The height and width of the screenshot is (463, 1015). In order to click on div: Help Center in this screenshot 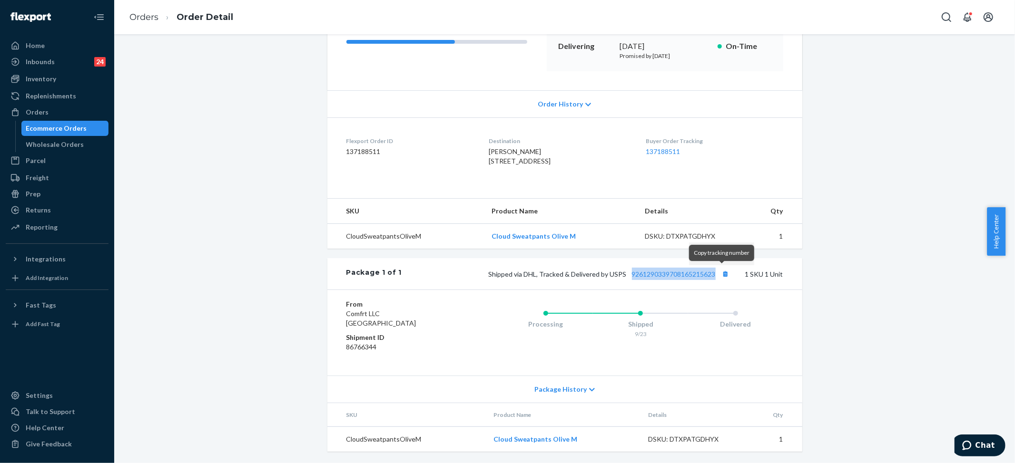, I will do `click(45, 428)`.